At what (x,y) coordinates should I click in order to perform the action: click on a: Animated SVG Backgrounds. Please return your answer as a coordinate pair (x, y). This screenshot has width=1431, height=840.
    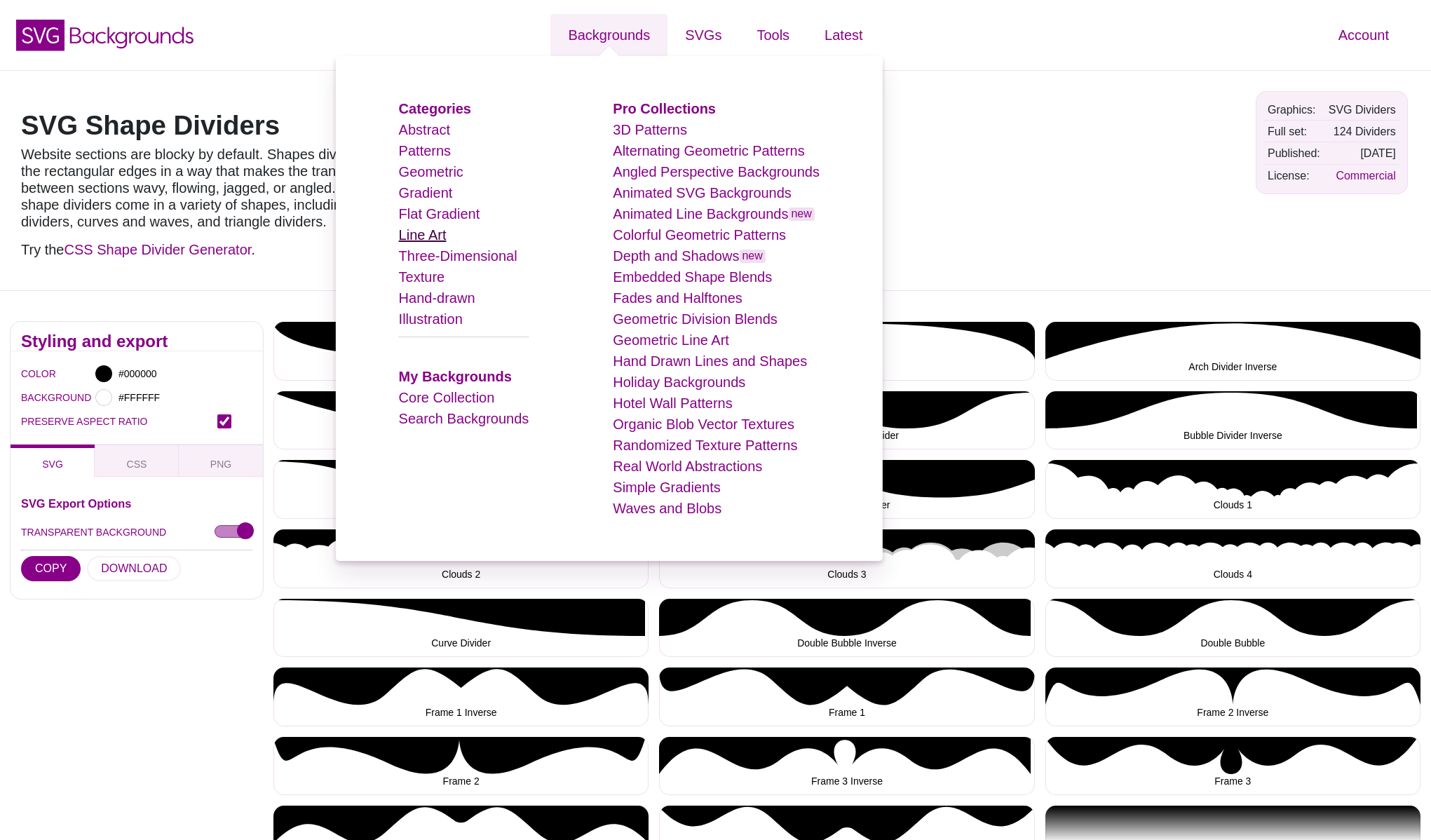
    Looking at the image, I should click on (702, 193).